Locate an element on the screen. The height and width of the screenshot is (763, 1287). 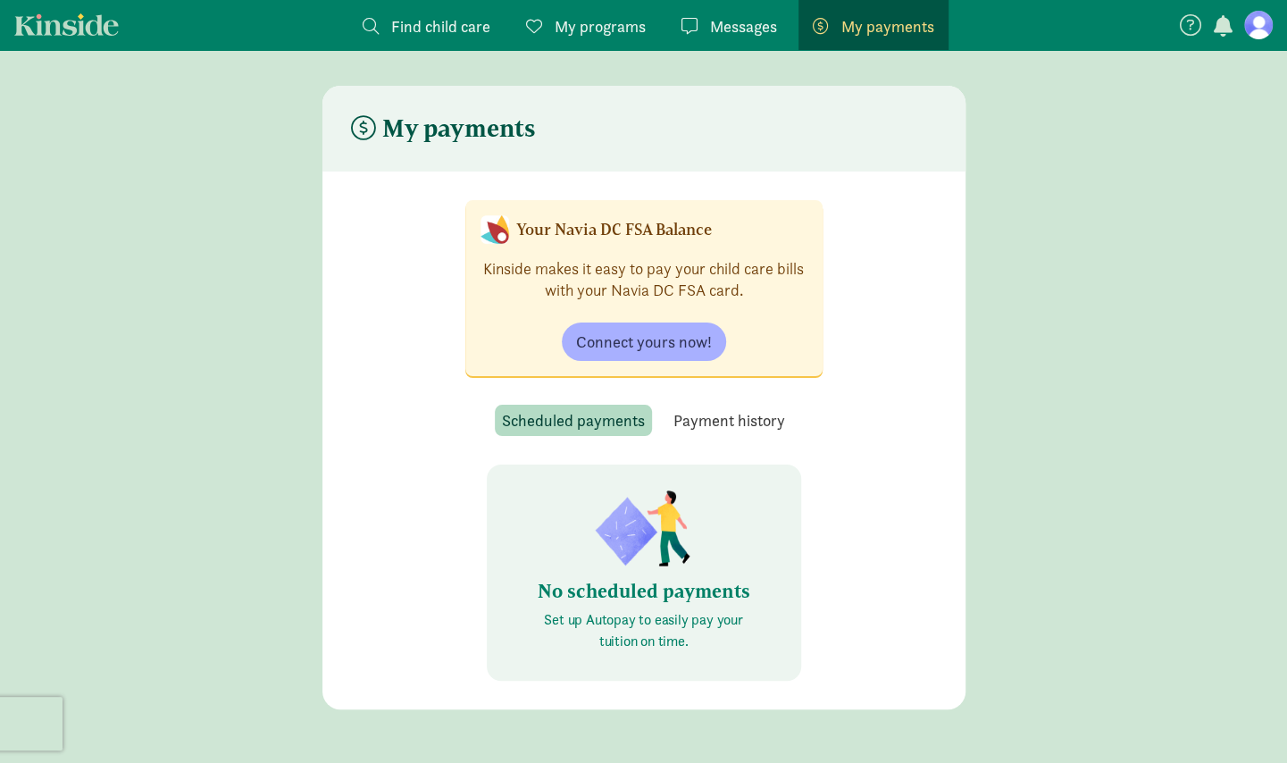
img: navia-logo.png is located at coordinates (495, 230).